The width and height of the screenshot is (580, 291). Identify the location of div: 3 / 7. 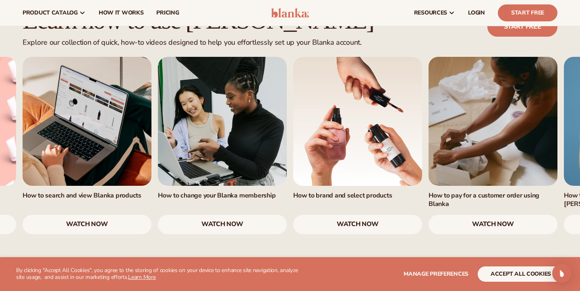
(87, 145).